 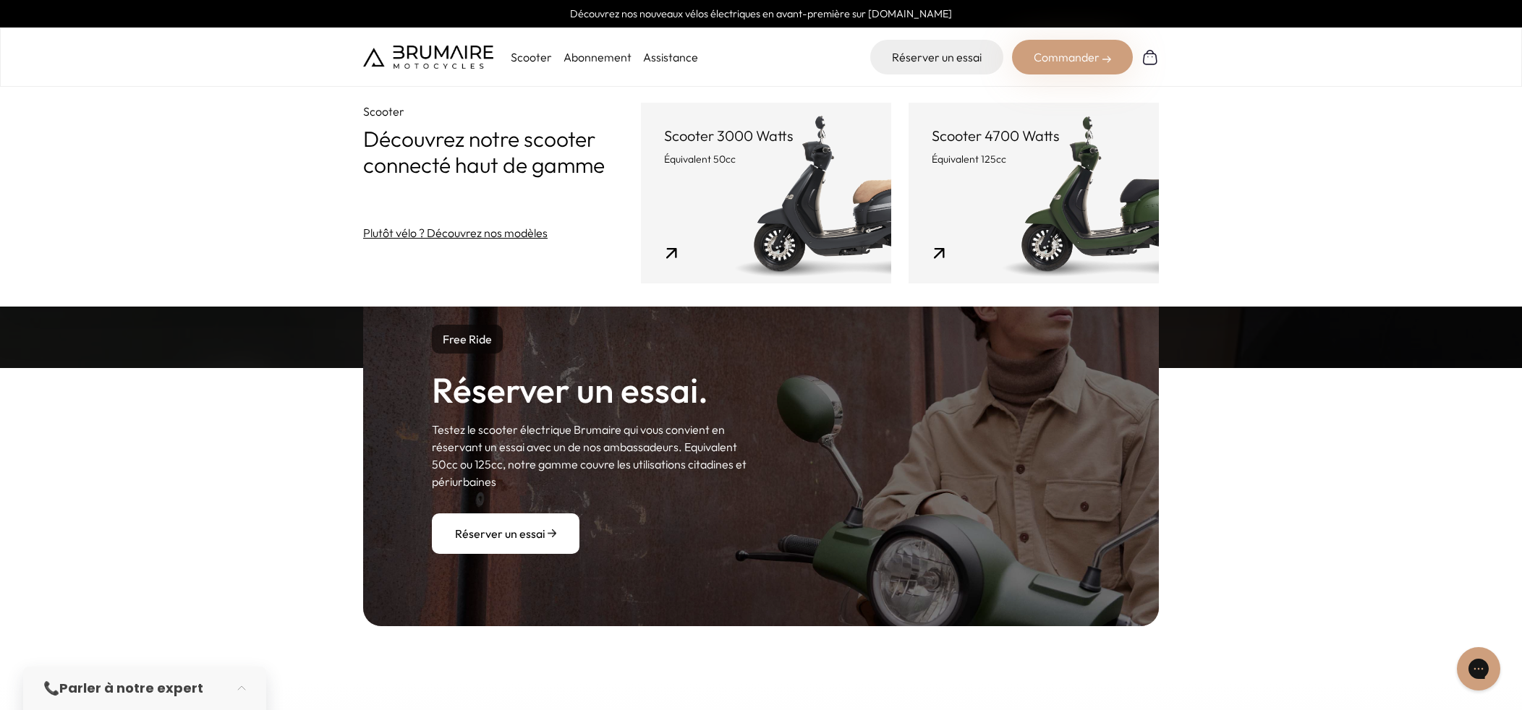 I want to click on div: Commander, so click(x=1072, y=57).